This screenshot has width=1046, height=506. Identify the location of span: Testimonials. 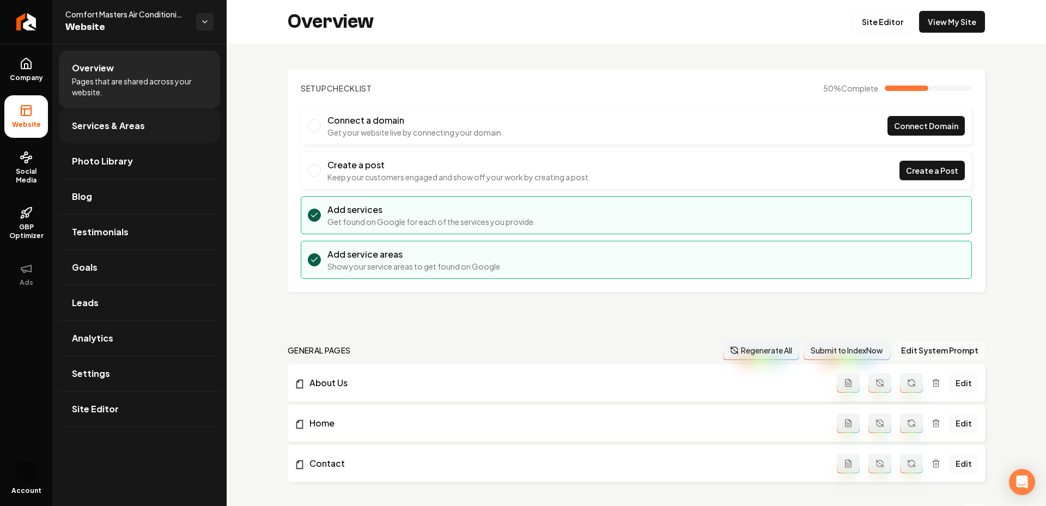
(100, 232).